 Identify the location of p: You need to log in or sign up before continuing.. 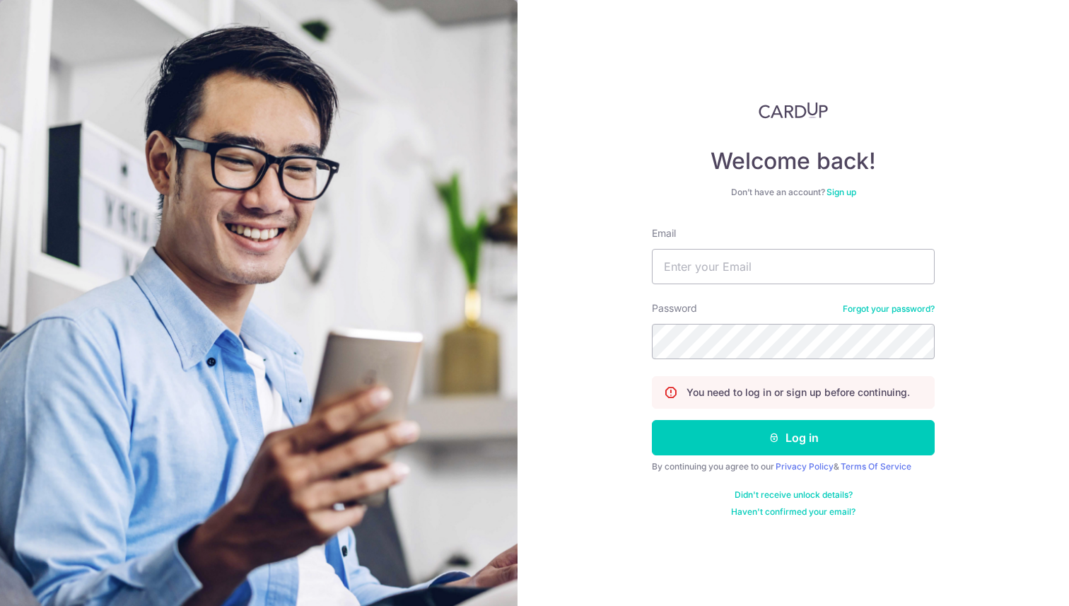
(798, 392).